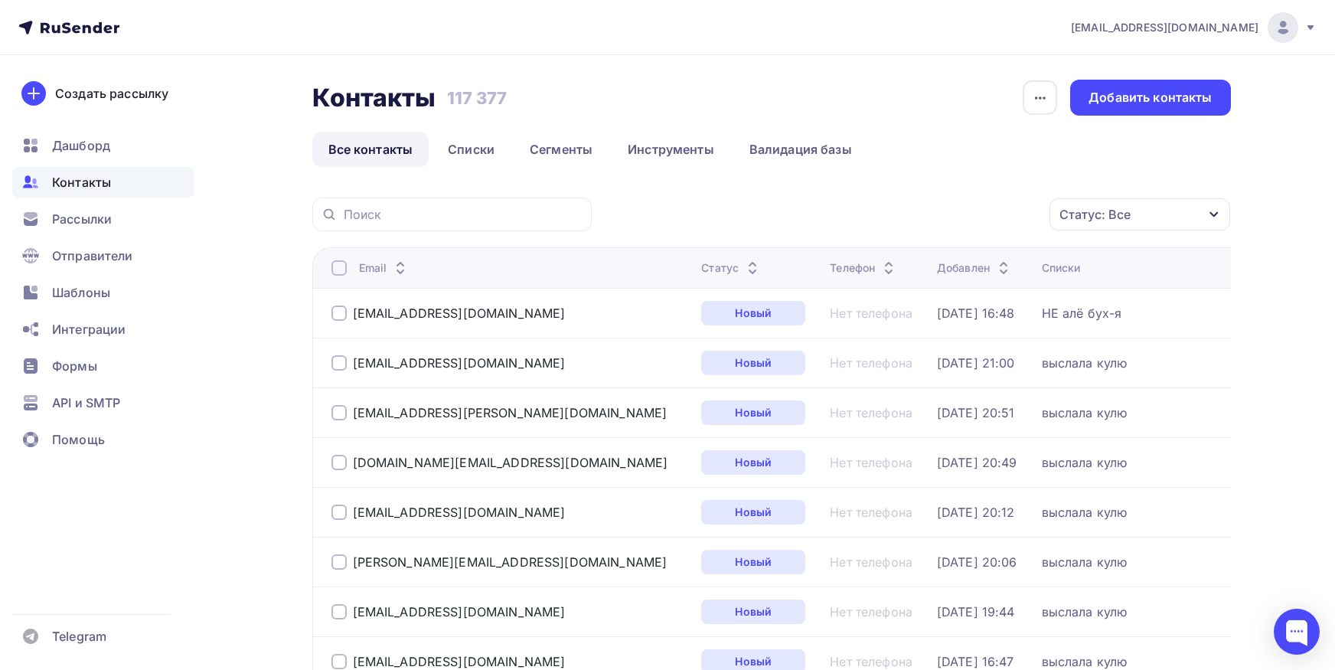 The height and width of the screenshot is (670, 1335). I want to click on span: Интеграции, so click(89, 329).